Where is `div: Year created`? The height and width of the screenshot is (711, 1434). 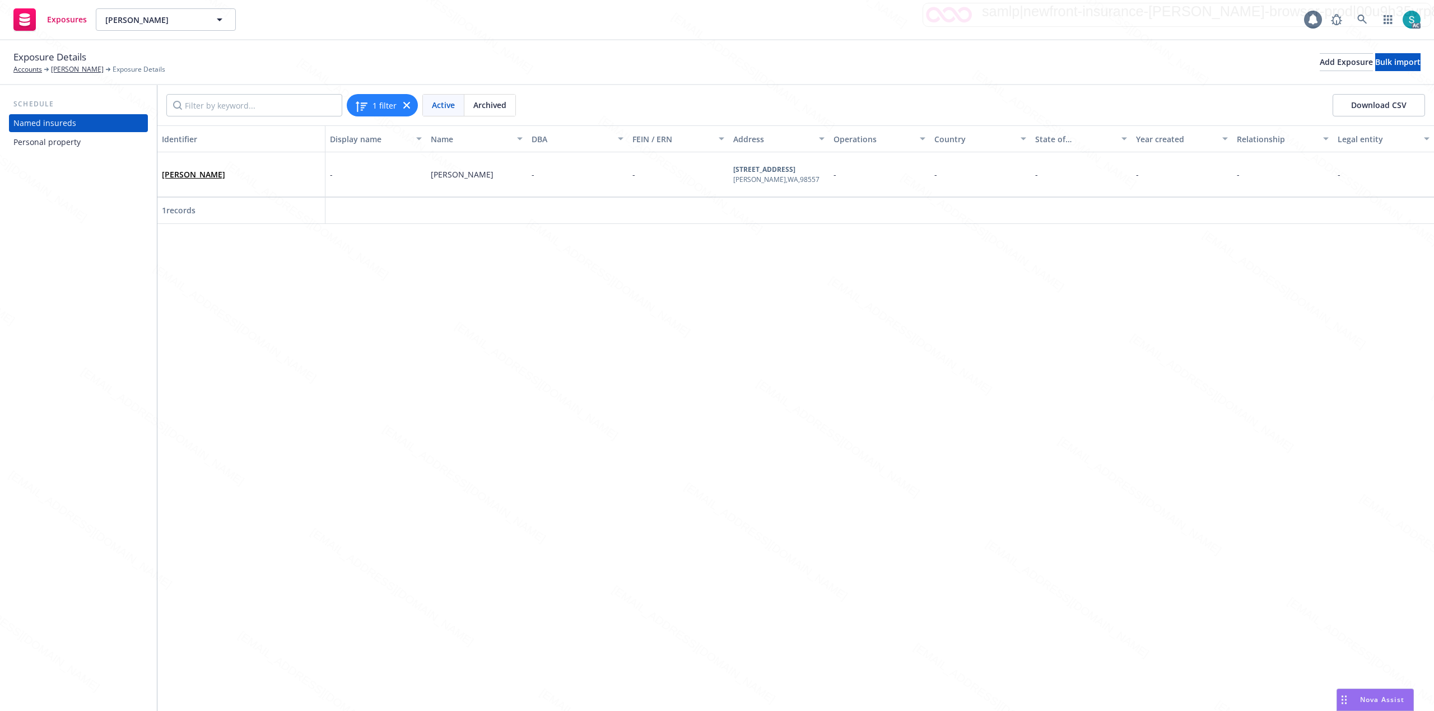
div: Year created is located at coordinates (1175, 139).